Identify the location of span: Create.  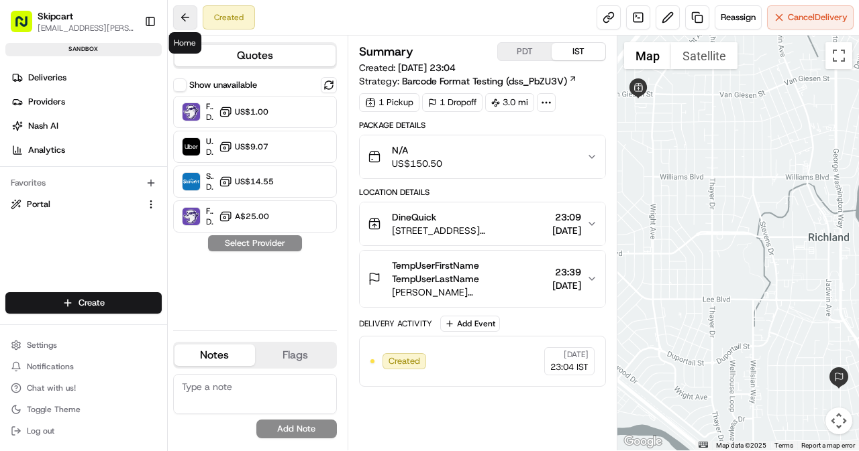
(91, 303).